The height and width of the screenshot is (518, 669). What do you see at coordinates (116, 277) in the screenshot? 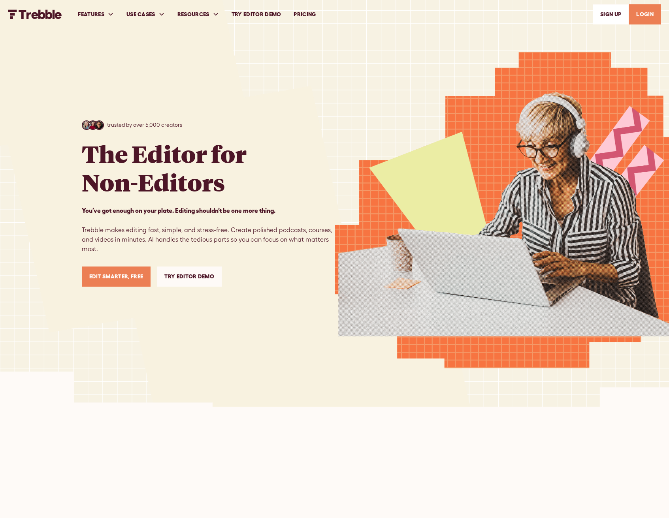
I see `a: Edit Smarter, Free` at bounding box center [116, 277].